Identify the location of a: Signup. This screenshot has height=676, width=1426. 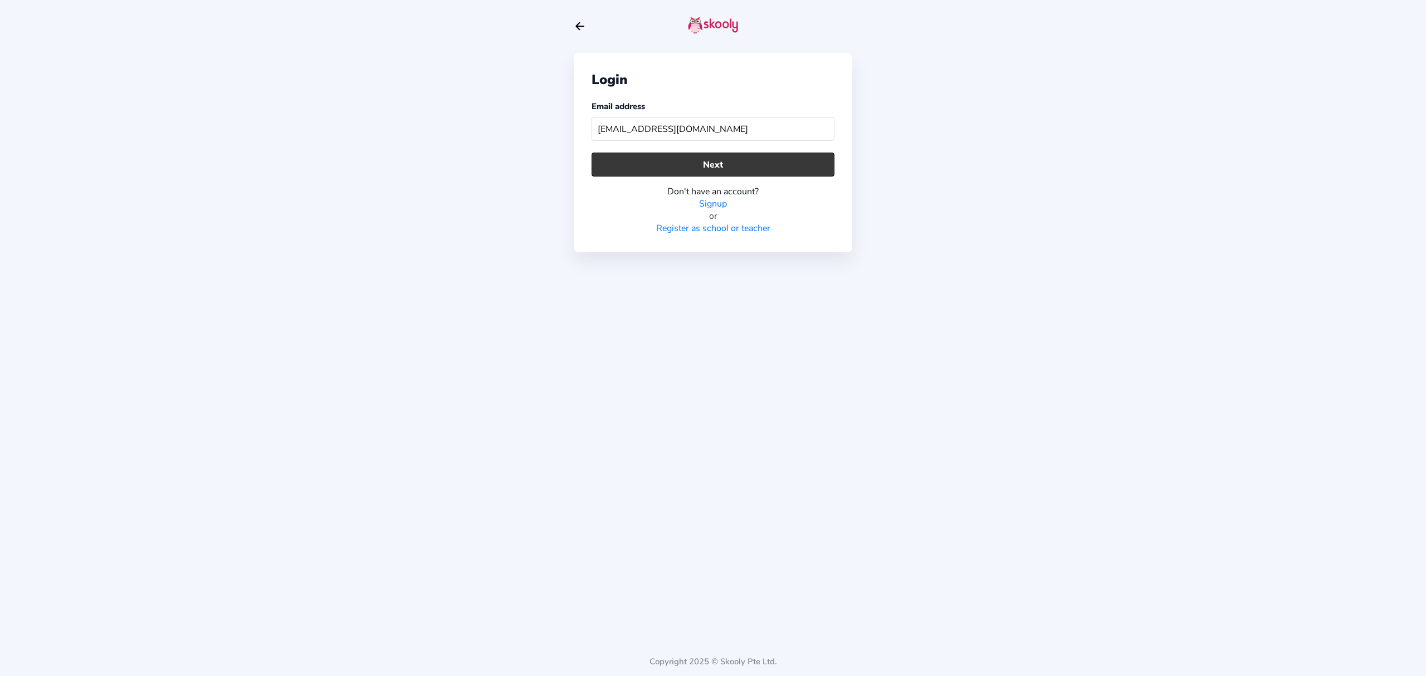
(713, 204).